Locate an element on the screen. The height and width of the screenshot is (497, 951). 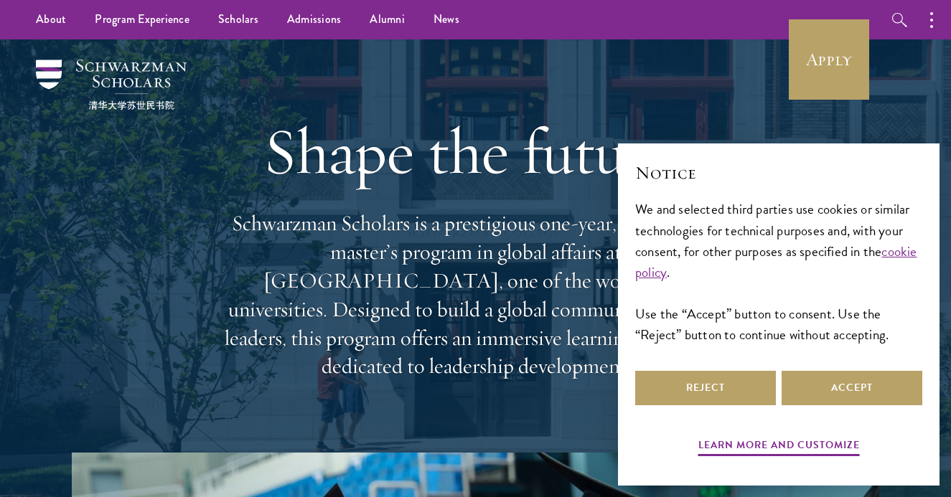
h2: Notice is located at coordinates (779, 173).